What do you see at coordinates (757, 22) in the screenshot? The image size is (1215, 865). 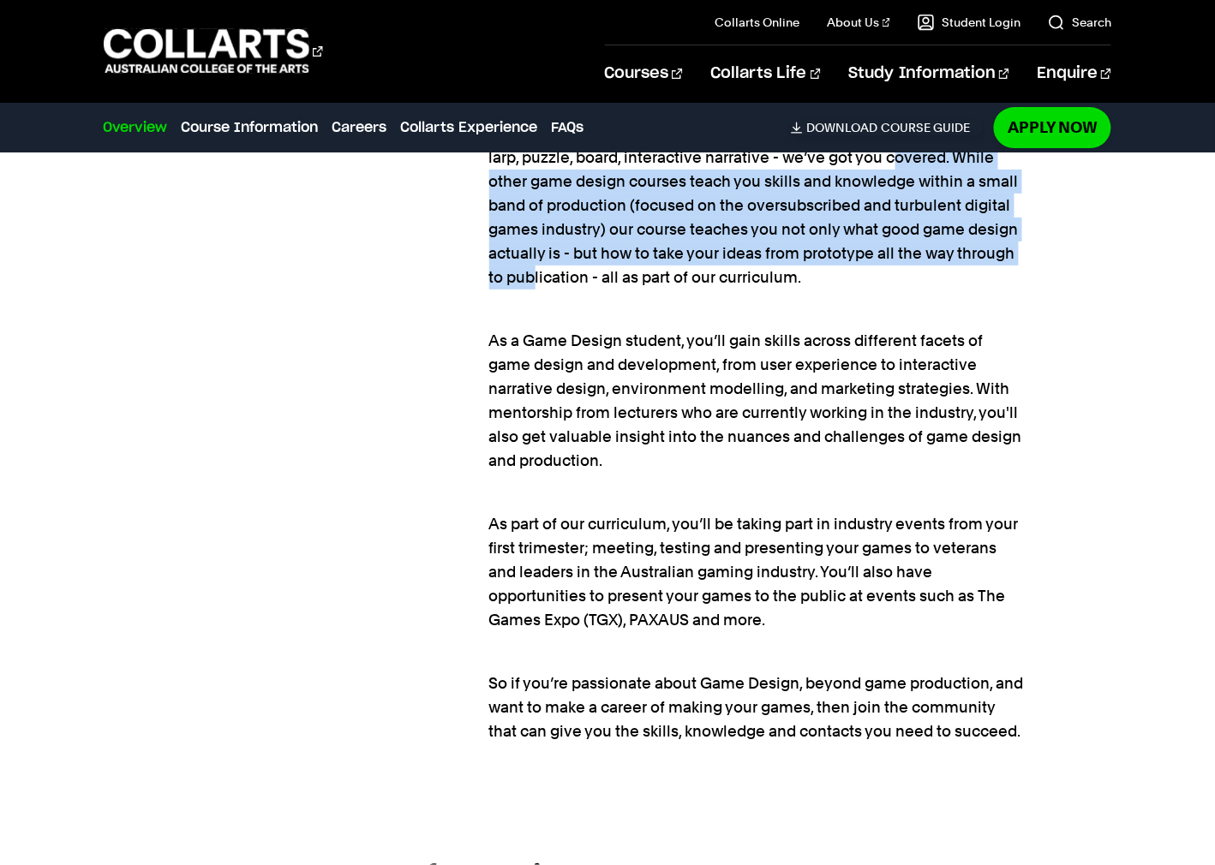 I see `a: Collarts Online` at bounding box center [757, 22].